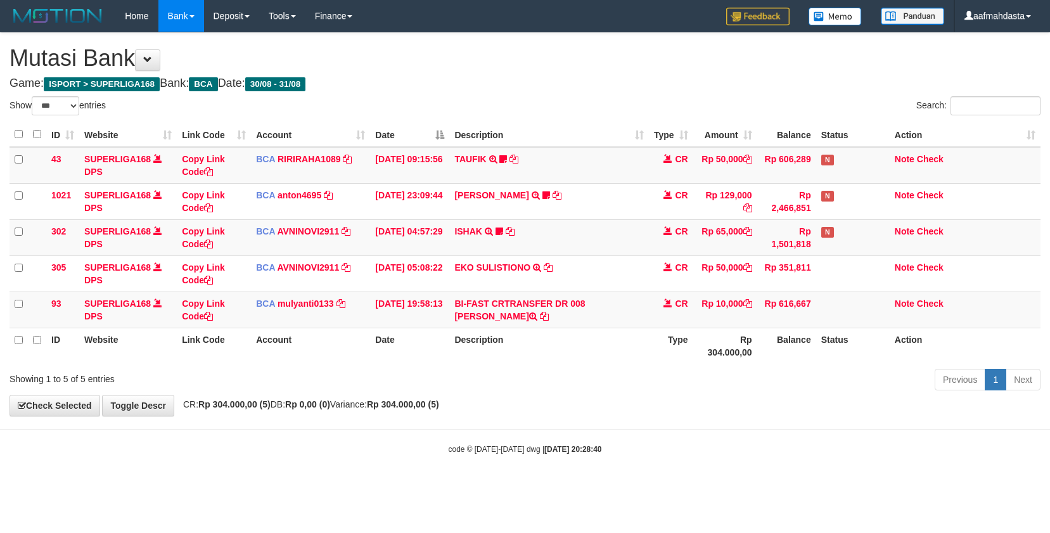  Describe the element at coordinates (996, 380) in the screenshot. I see `a: 1` at that location.